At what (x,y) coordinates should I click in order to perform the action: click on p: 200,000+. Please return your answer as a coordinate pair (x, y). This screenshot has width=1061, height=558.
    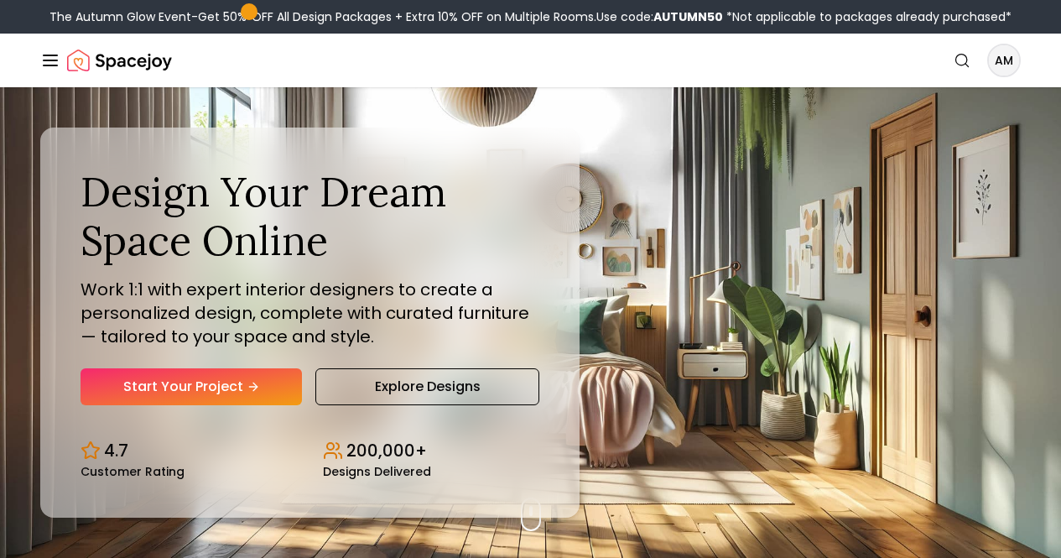
    Looking at the image, I should click on (387, 450).